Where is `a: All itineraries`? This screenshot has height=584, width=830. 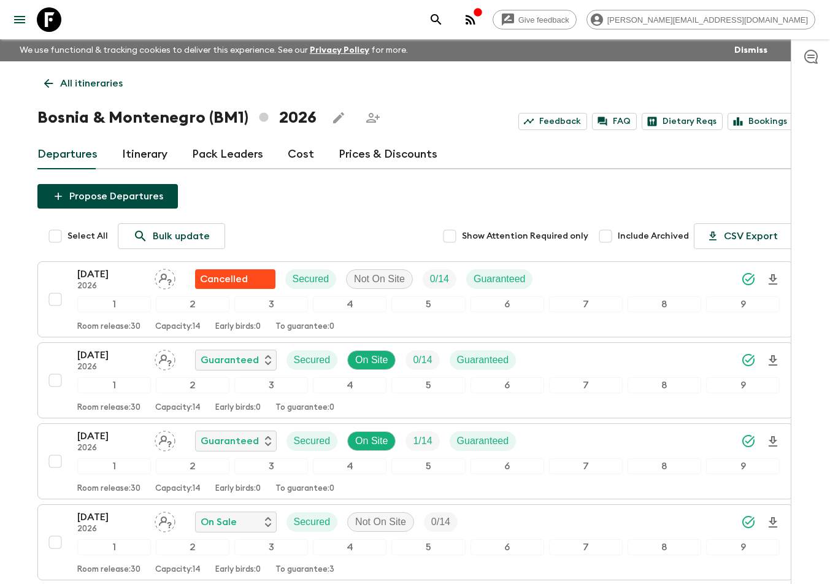
a: All itineraries is located at coordinates (83, 83).